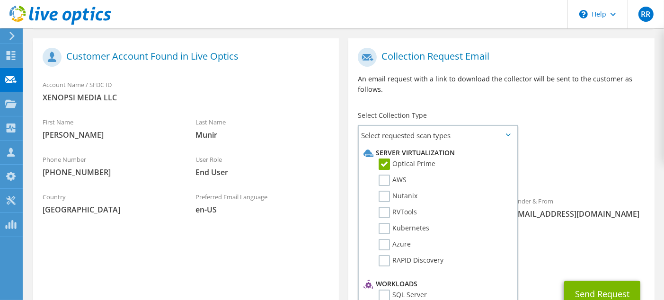 The width and height of the screenshot is (664, 300). I want to click on span: en-US, so click(262, 210).